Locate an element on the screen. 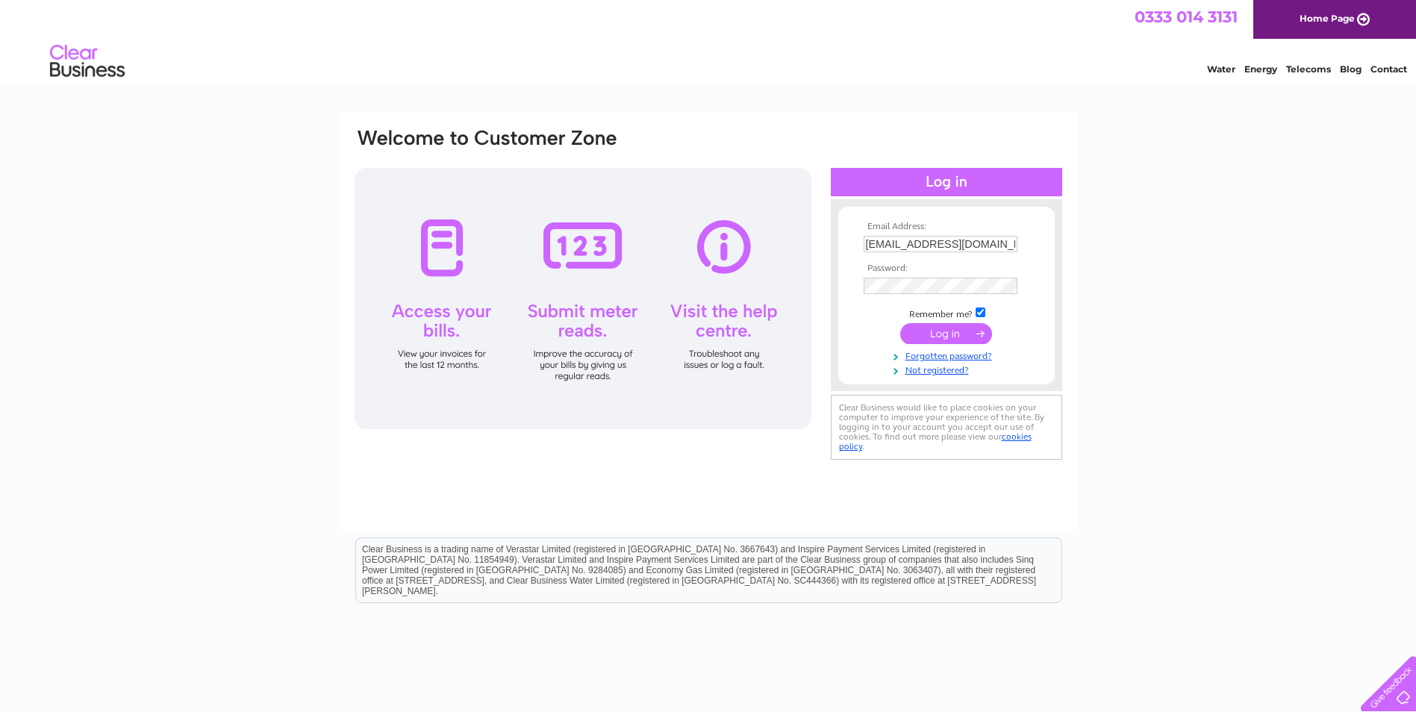 The image size is (1416, 712). a: cookies policy is located at coordinates (936, 441).